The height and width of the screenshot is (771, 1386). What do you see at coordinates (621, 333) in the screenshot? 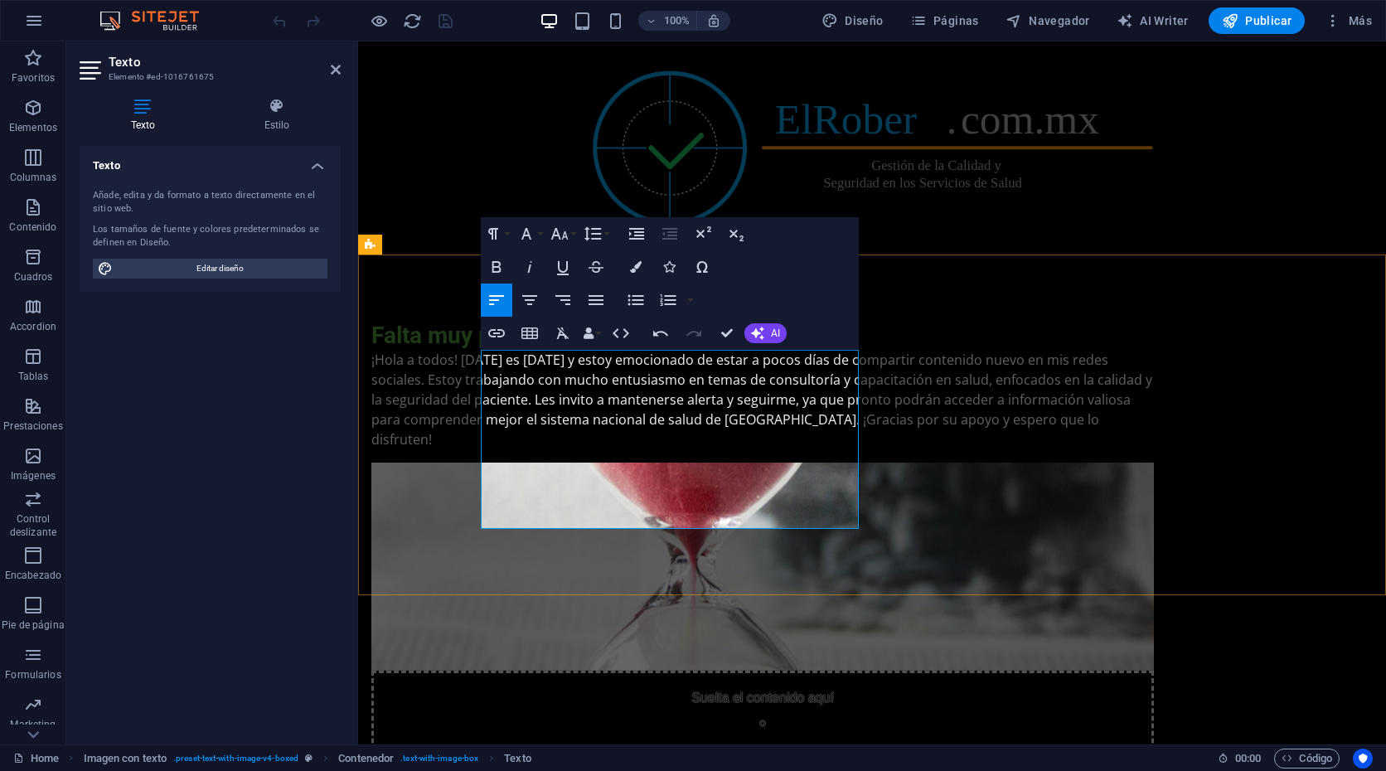
I see `button: HTML` at bounding box center [621, 333].